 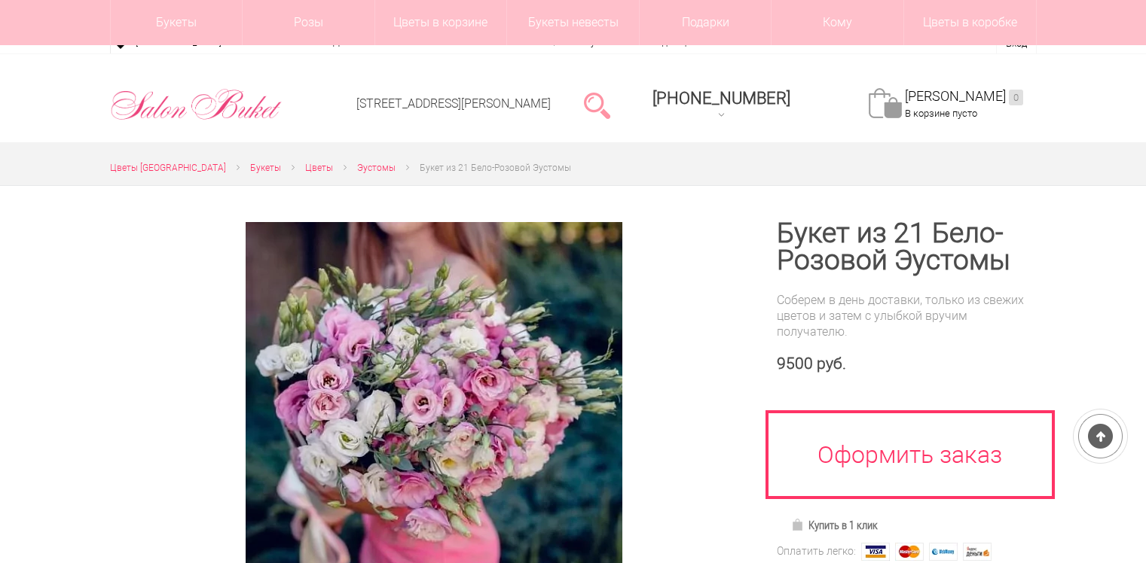 I want to click on div: 9500 руб., so click(x=906, y=364).